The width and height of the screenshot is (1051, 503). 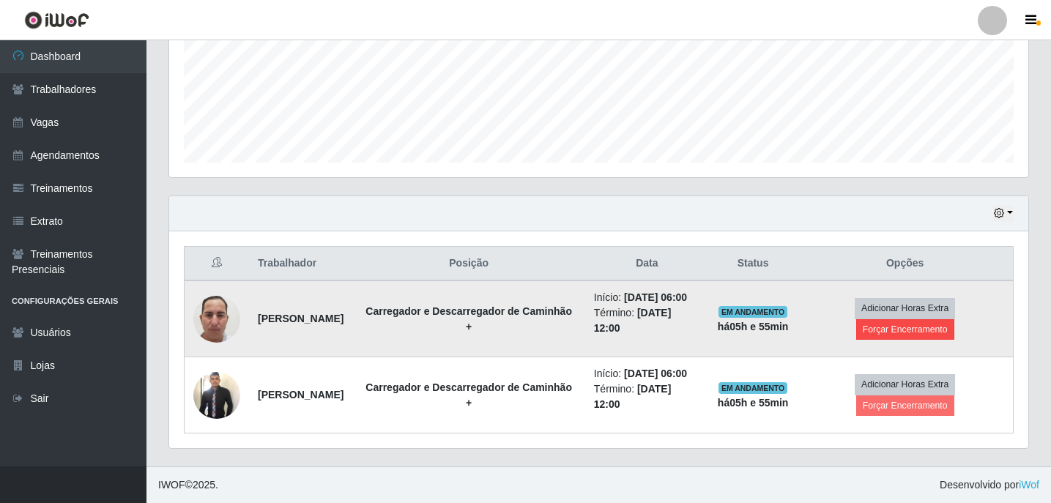 I want to click on img: 1750022695210.jpeg, so click(x=217, y=395).